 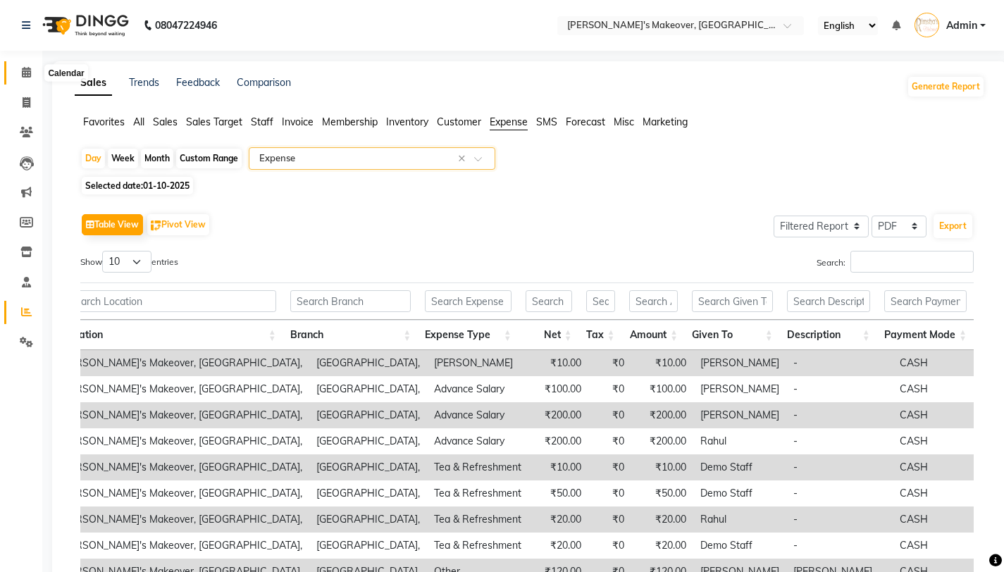 I want to click on input: Search Tax, so click(x=600, y=301).